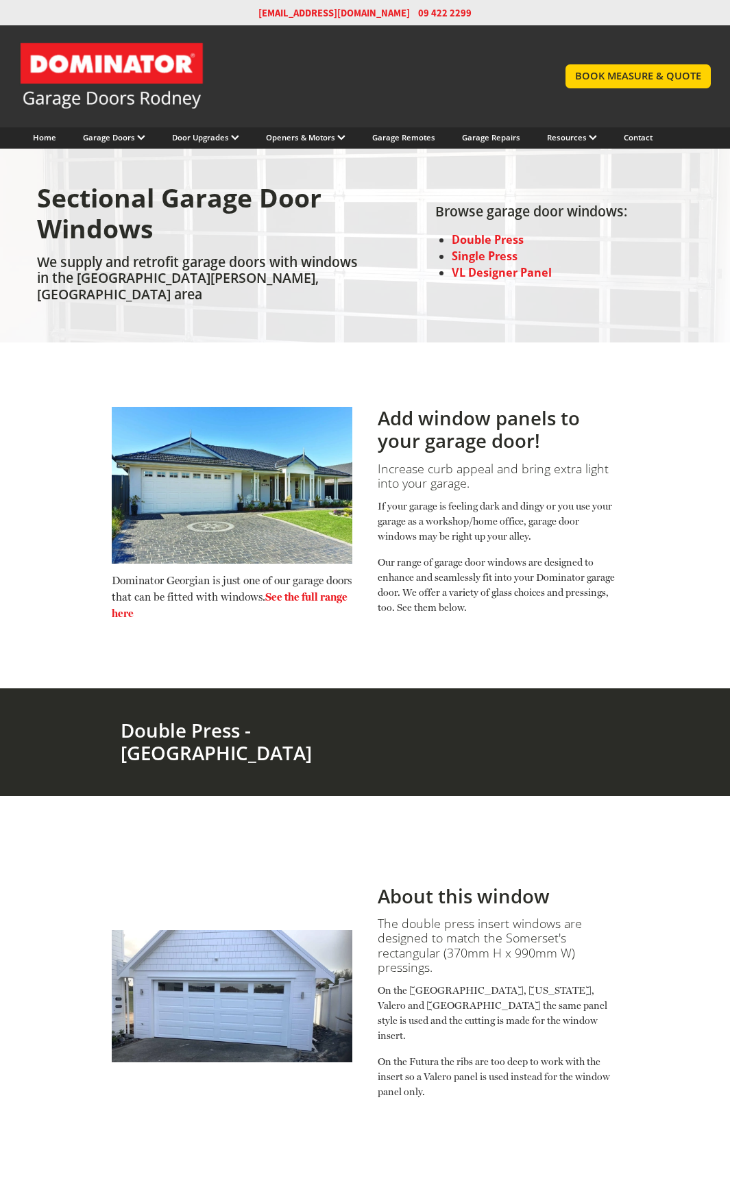 The image size is (730, 1189). I want to click on p: Our range of garage door windows are designed to enhance and seamlessly fit into your Dominator g..., so click(498, 585).